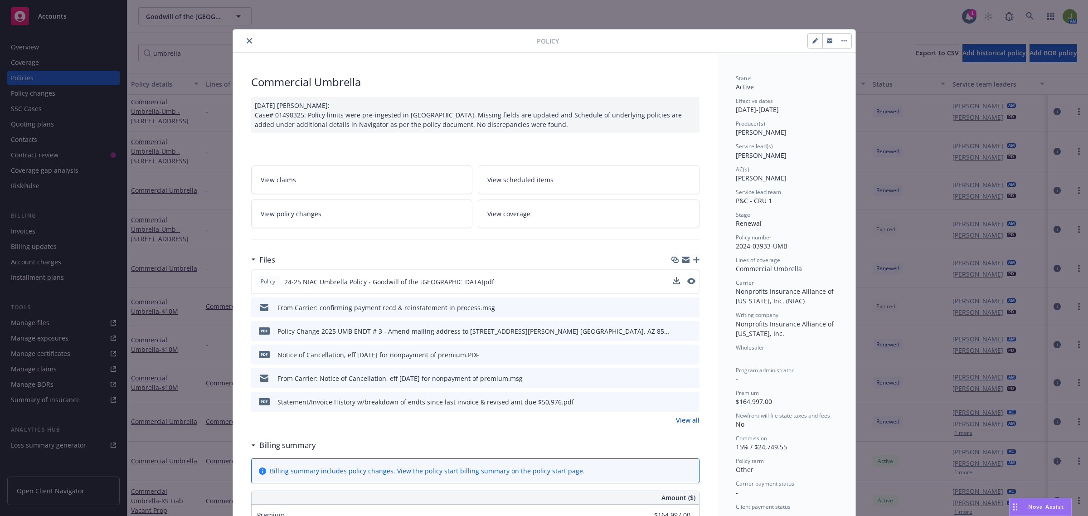  Describe the element at coordinates (745, 282) in the screenshot. I see `span: Carrier` at that location.